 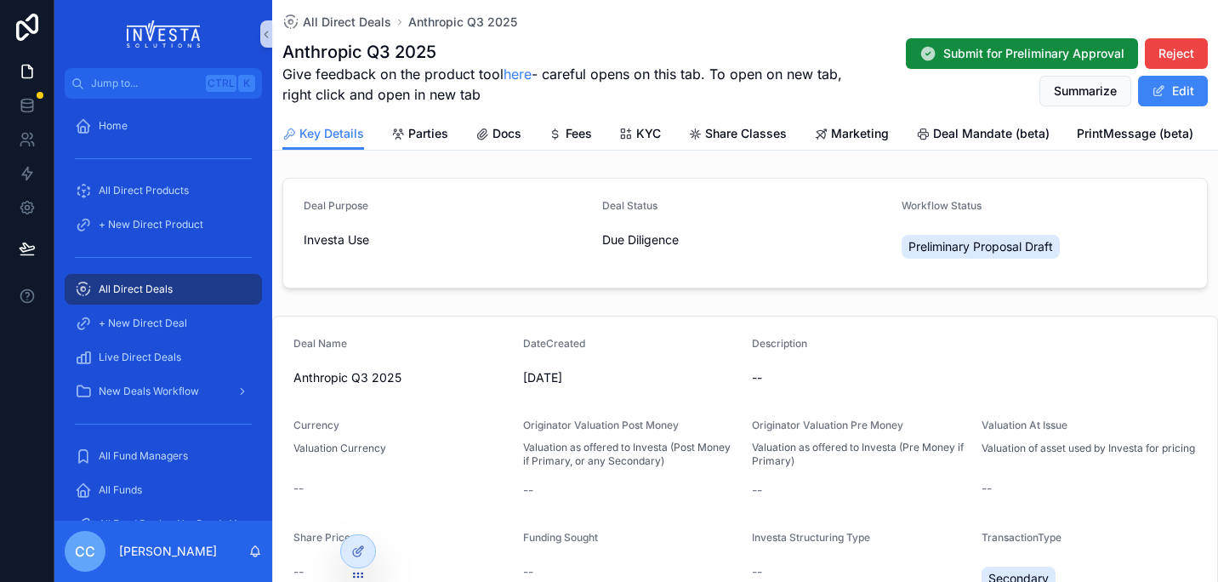 What do you see at coordinates (163, 357) in the screenshot?
I see `a: Live Direct Deals` at bounding box center [163, 357].